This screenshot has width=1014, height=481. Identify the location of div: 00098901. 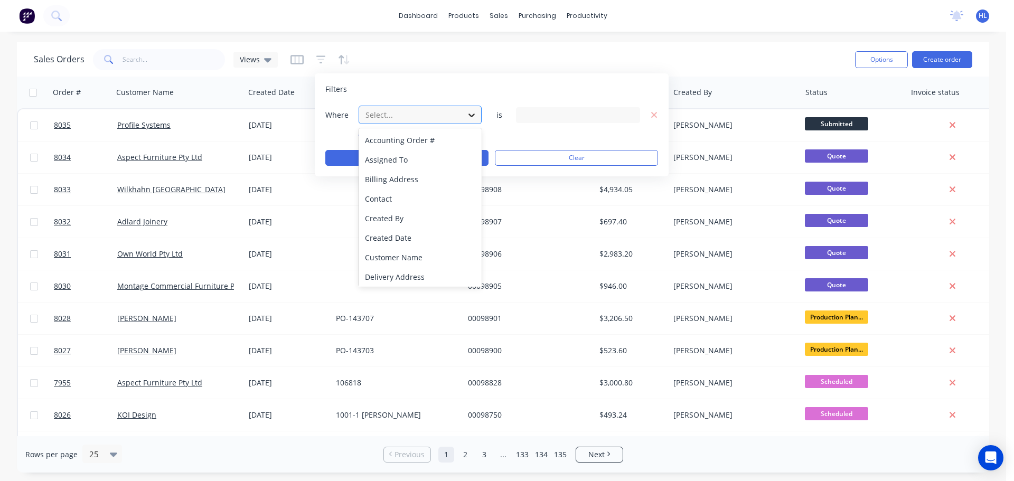
(526, 318).